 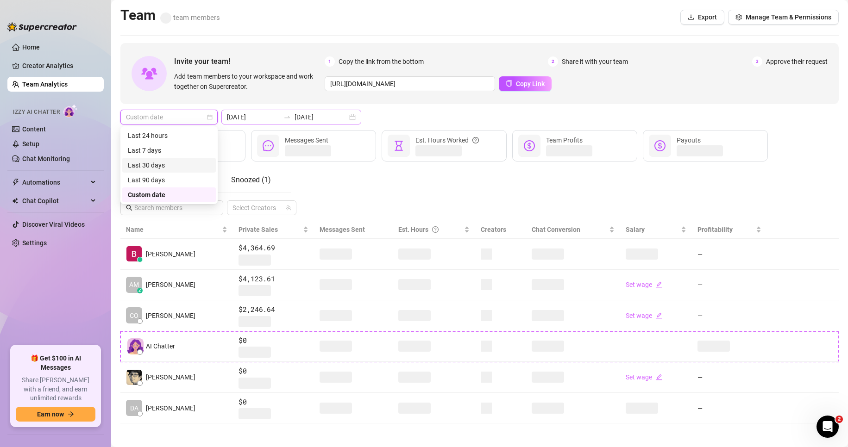 I want to click on a: Setup, so click(x=31, y=144).